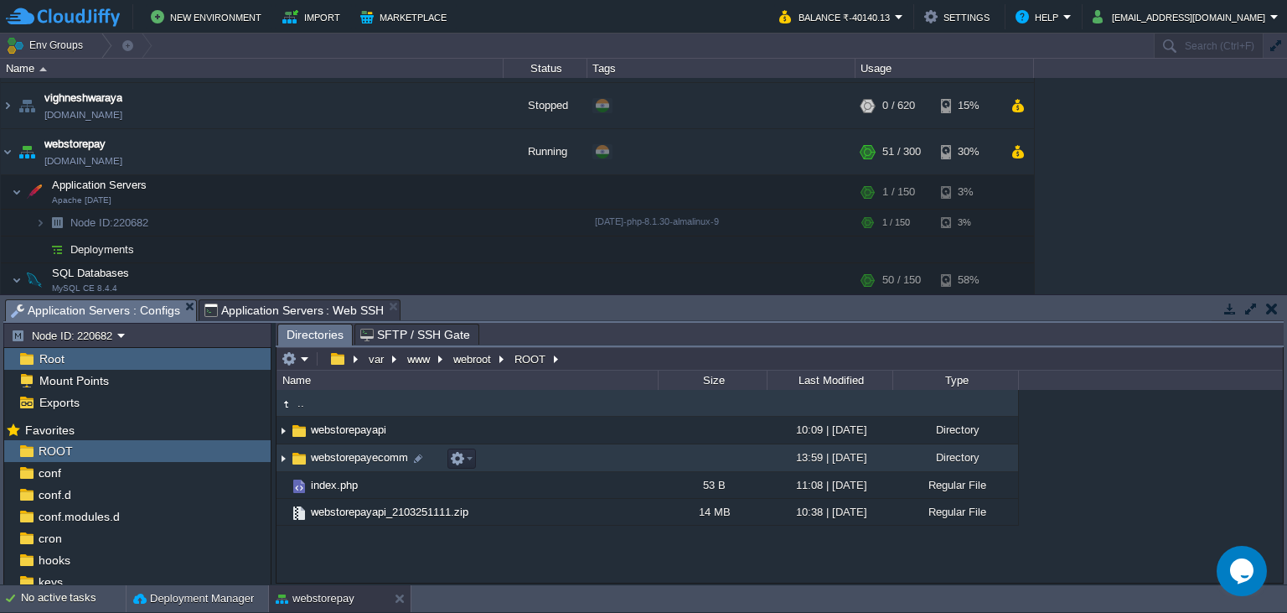  Describe the element at coordinates (944, 68) in the screenshot. I see `div: Usage` at that location.